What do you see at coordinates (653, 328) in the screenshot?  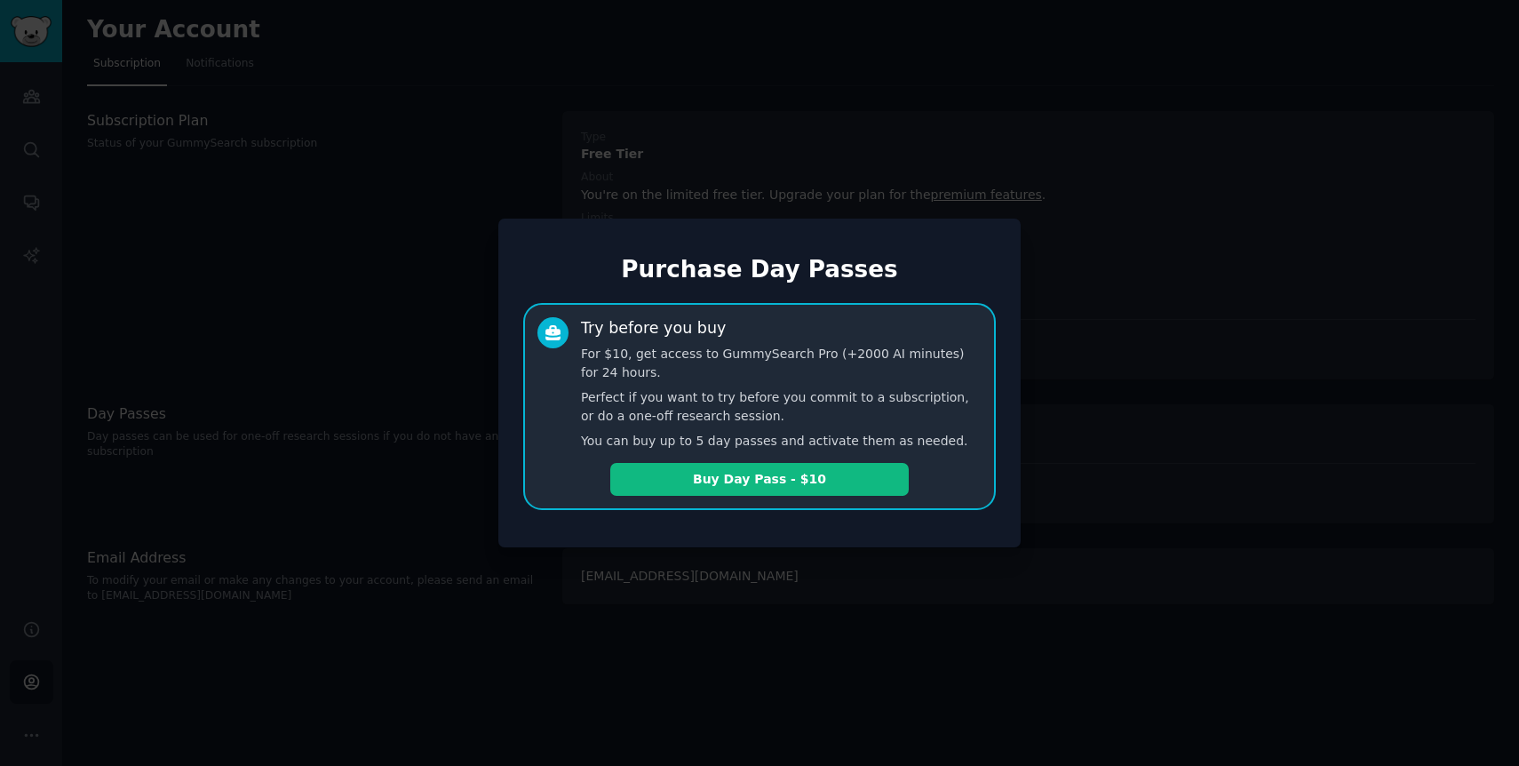 I see `div: Try before you buy` at bounding box center [653, 328].